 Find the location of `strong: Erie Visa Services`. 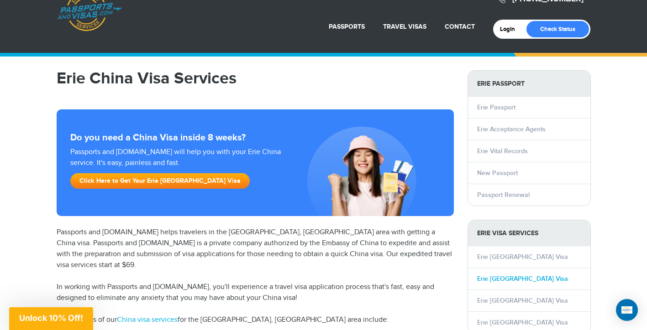

strong: Erie Visa Services is located at coordinates (529, 233).